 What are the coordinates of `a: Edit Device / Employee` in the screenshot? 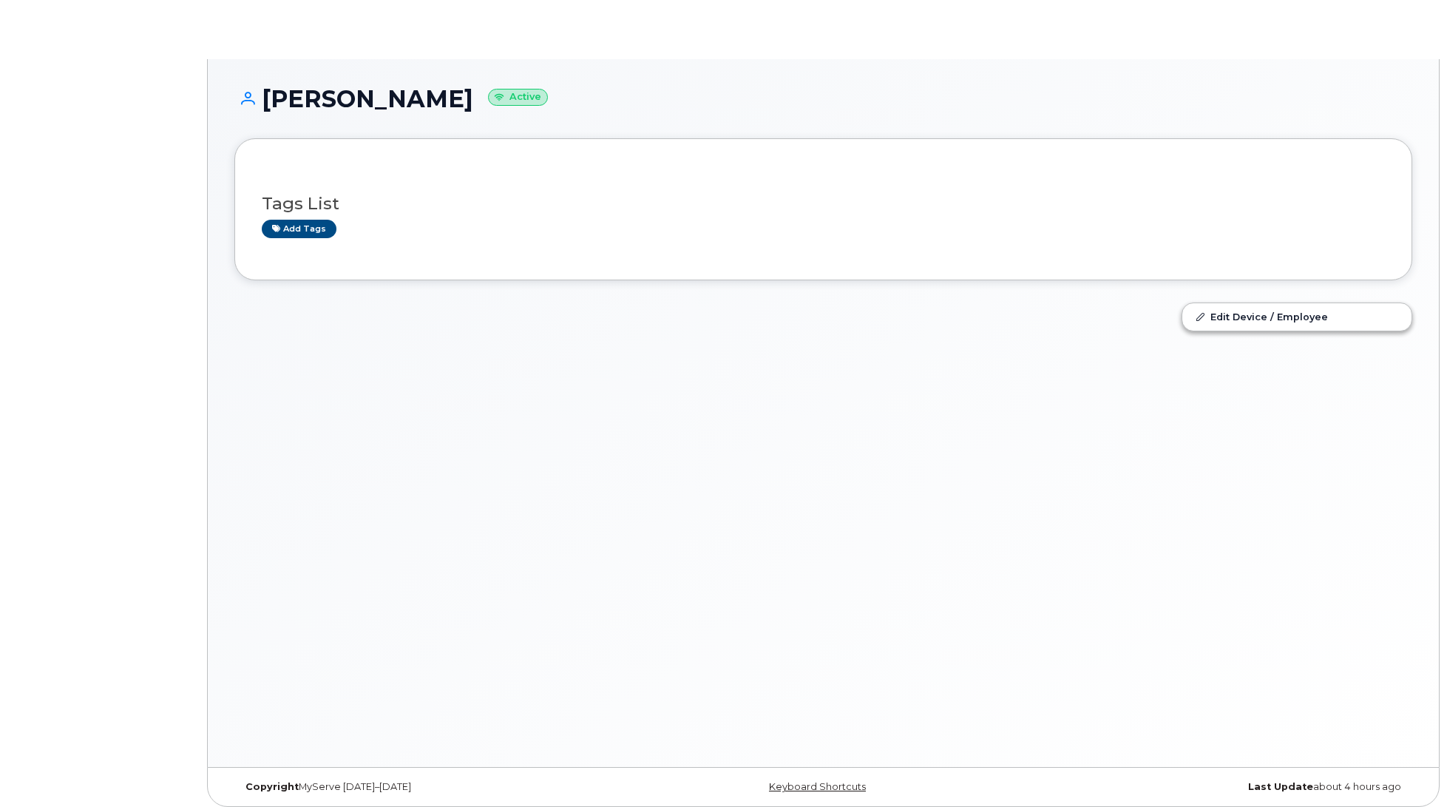 It's located at (1297, 317).